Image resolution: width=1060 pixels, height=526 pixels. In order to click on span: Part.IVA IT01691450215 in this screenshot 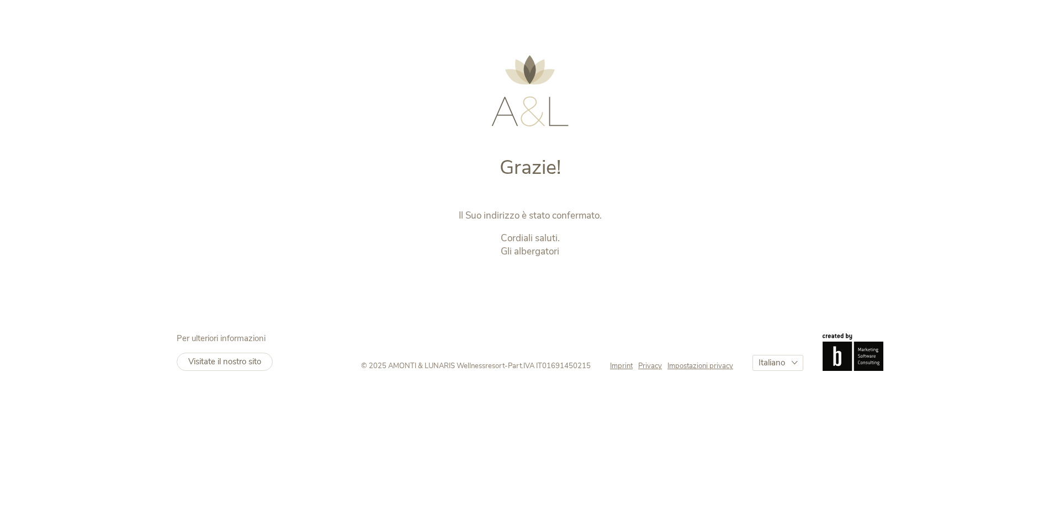, I will do `click(549, 366)`.